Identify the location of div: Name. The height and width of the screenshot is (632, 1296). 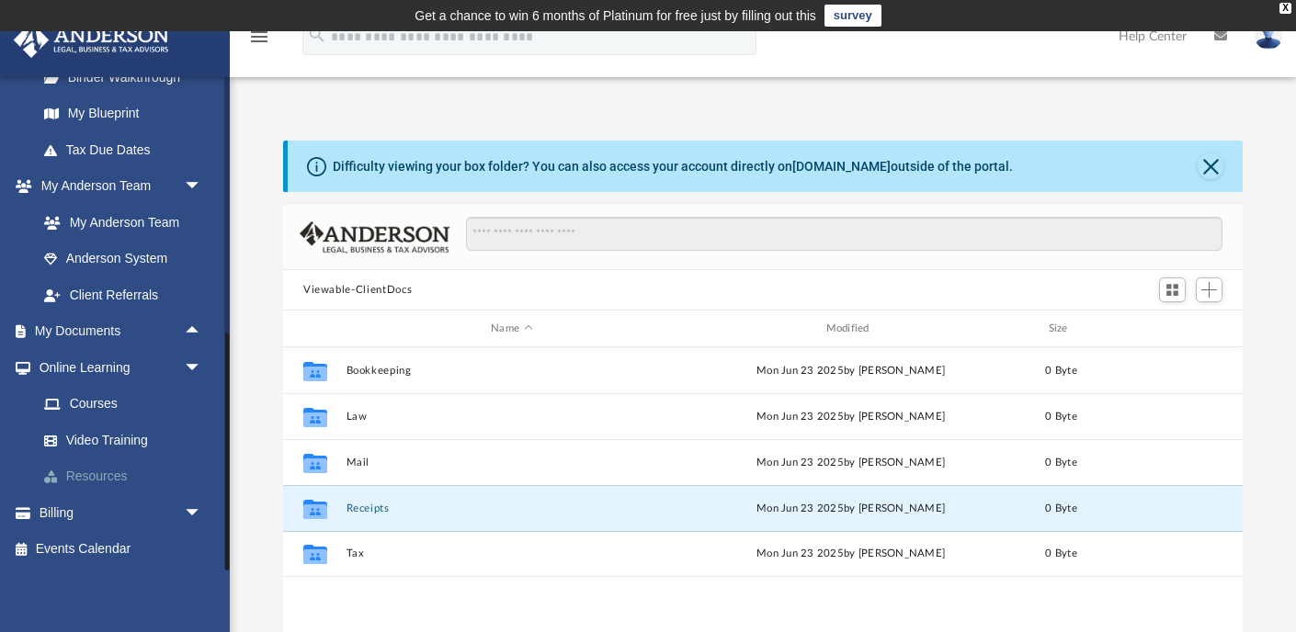
(511, 329).